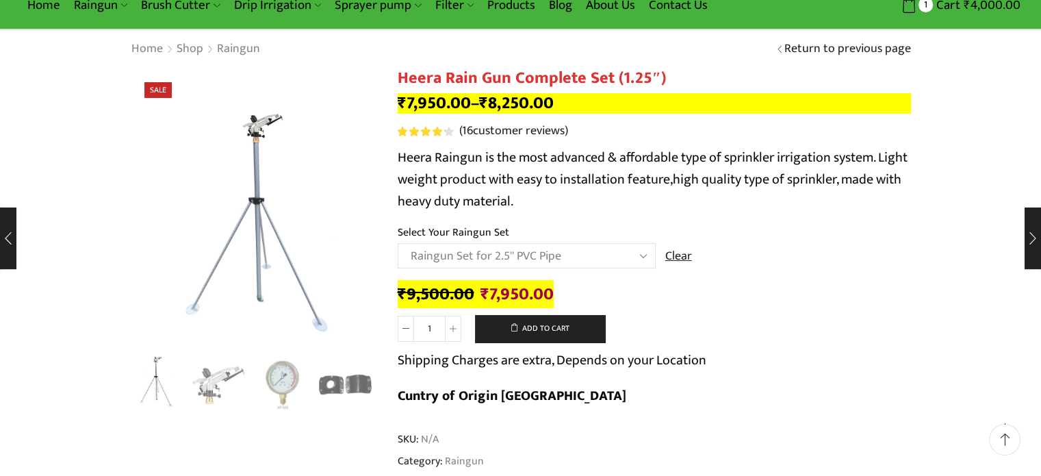 The image size is (1041, 476). What do you see at coordinates (422, 131) in the screenshot?
I see `span: Rated out of 5 based on customer ratings` at bounding box center [422, 131].